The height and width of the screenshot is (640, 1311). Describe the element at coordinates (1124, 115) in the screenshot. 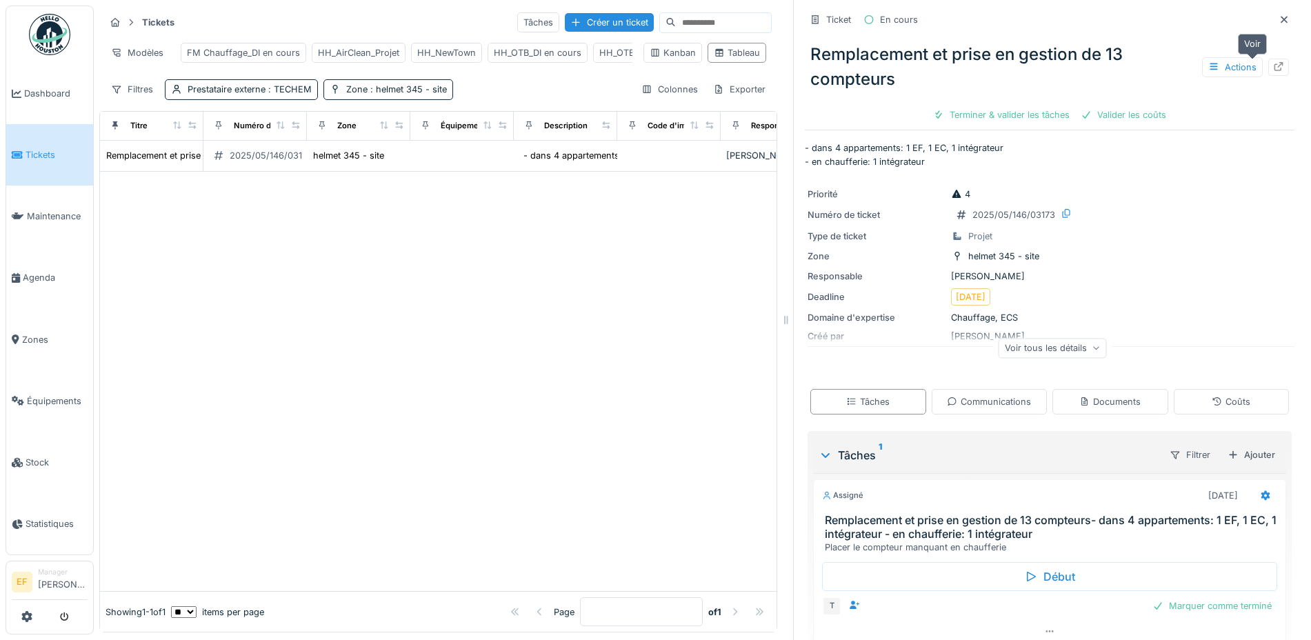

I see `div: Valider les coûts` at that location.